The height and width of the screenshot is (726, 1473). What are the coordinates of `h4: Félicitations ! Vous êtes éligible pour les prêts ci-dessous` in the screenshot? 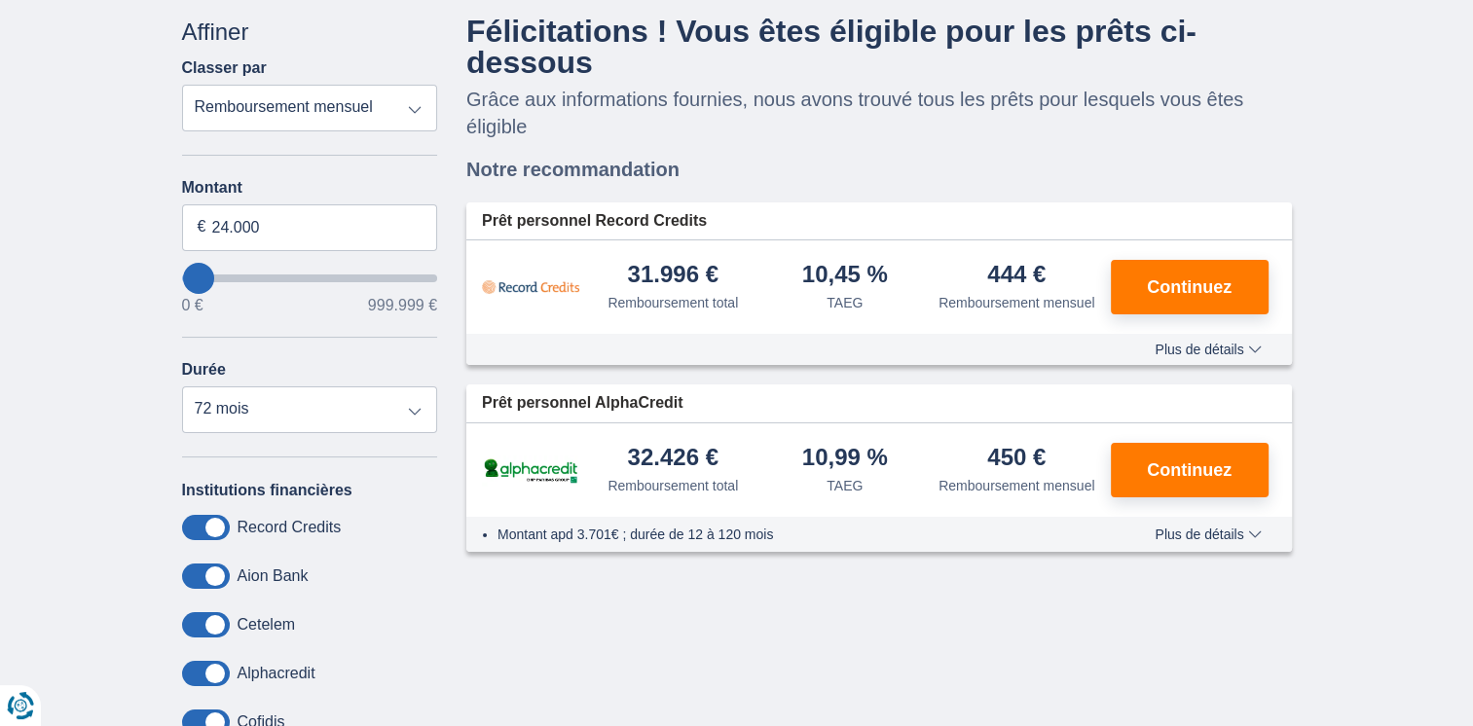 It's located at (879, 47).